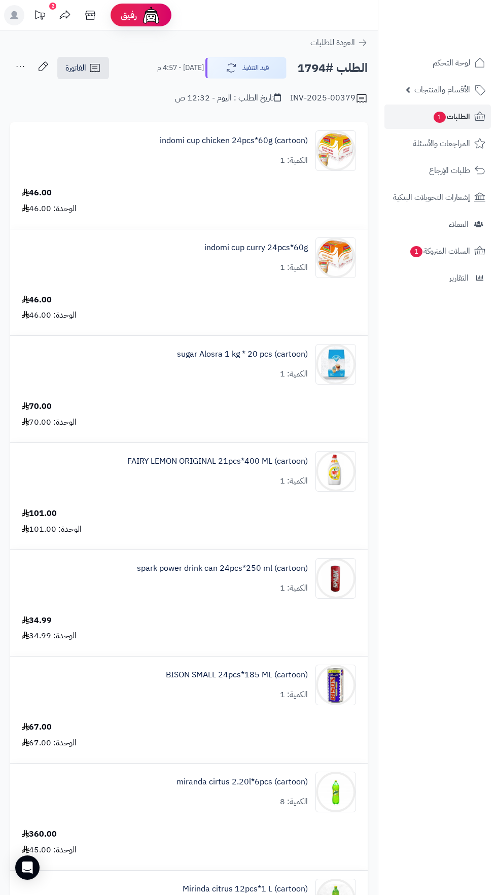 The height and width of the screenshot is (895, 497). I want to click on div: 360.00, so click(39, 834).